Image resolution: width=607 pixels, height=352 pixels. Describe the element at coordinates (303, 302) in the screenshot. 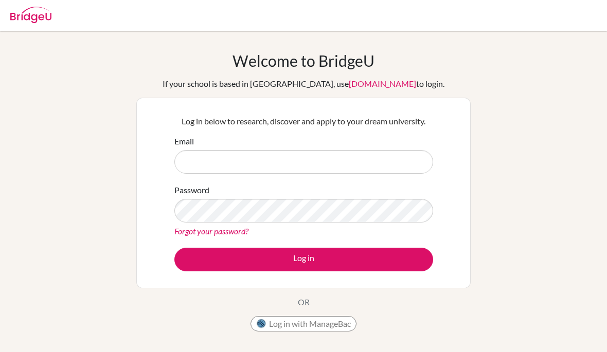

I see `p: OR` at that location.